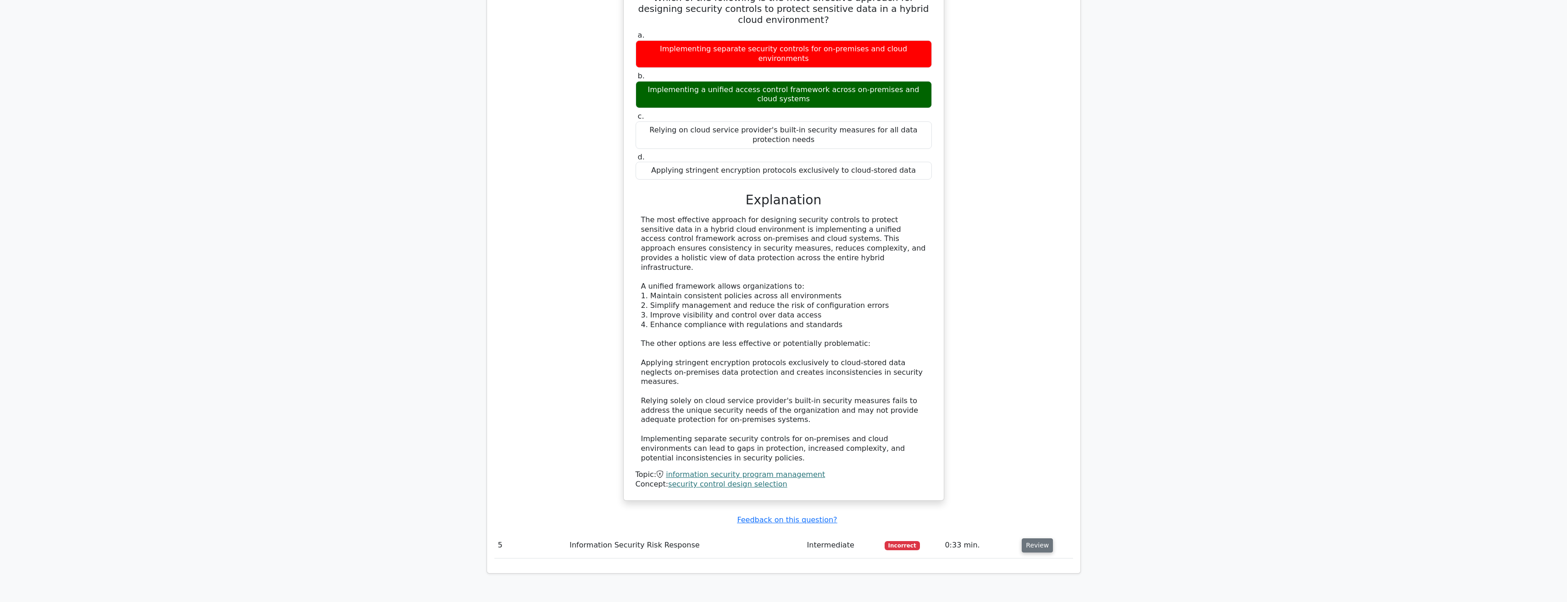 This screenshot has width=1567, height=602. What do you see at coordinates (842, 546) in the screenshot?
I see `td: Intermediate` at bounding box center [842, 546].